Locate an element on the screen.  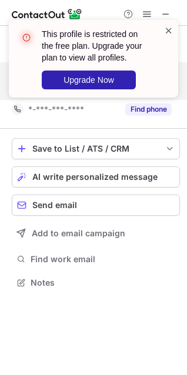
div: Save to List / ATS / CRM is located at coordinates (96, 149).